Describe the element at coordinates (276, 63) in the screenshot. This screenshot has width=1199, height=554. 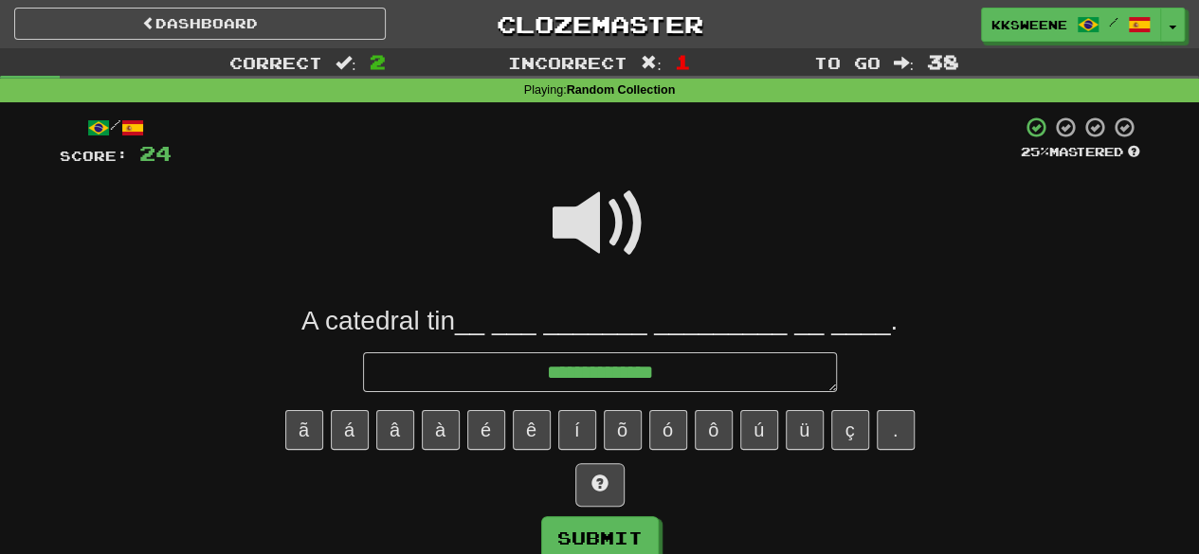
I see `span: Correct` at that location.